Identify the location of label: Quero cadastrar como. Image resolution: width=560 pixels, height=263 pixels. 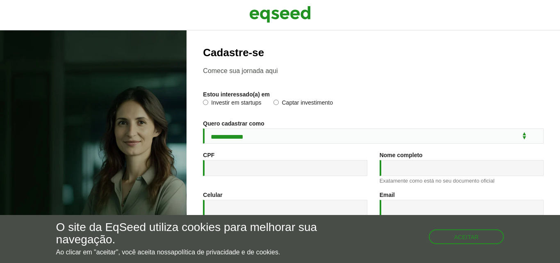
(233, 123).